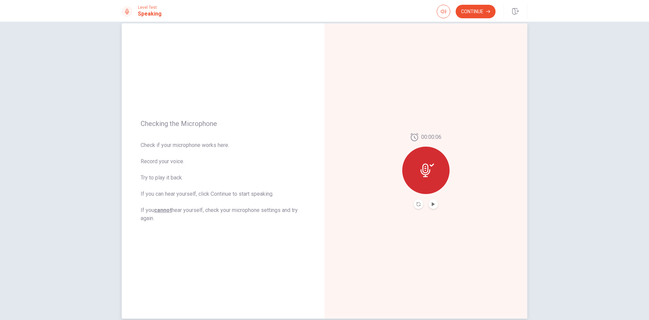  Describe the element at coordinates (433, 204) in the screenshot. I see `button: Play Audio` at that location.